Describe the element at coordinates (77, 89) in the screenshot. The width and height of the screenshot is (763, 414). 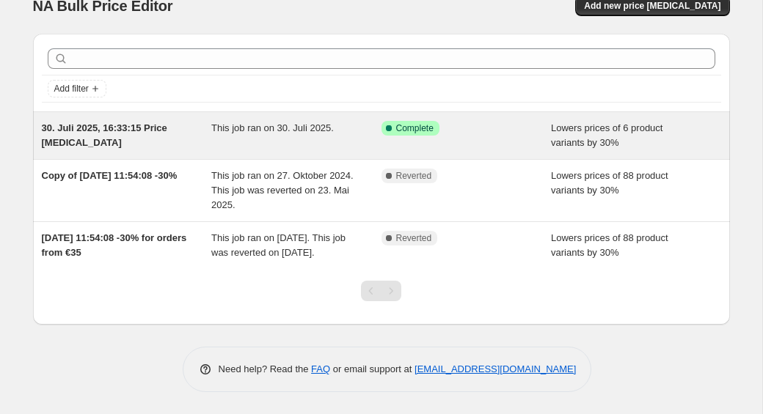
I see `button: Add filter` at that location.